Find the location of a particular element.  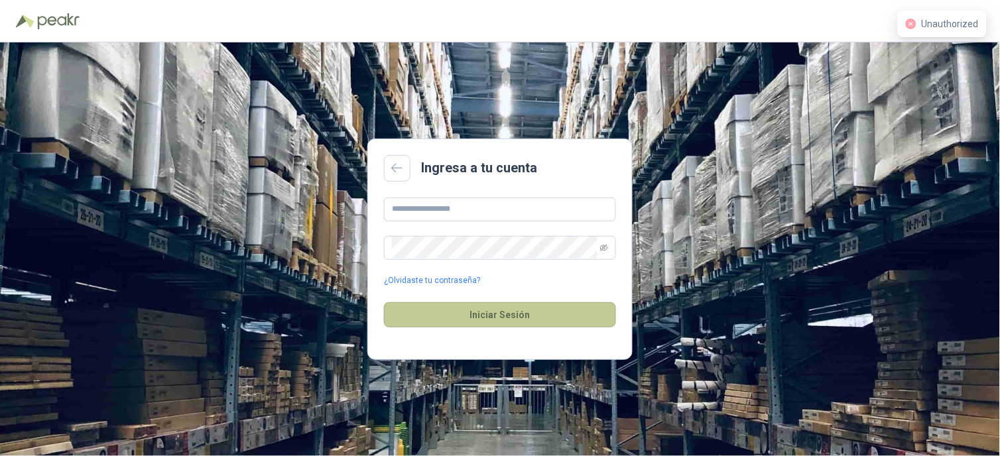

button: Iniciar Sesión is located at coordinates (500, 315).